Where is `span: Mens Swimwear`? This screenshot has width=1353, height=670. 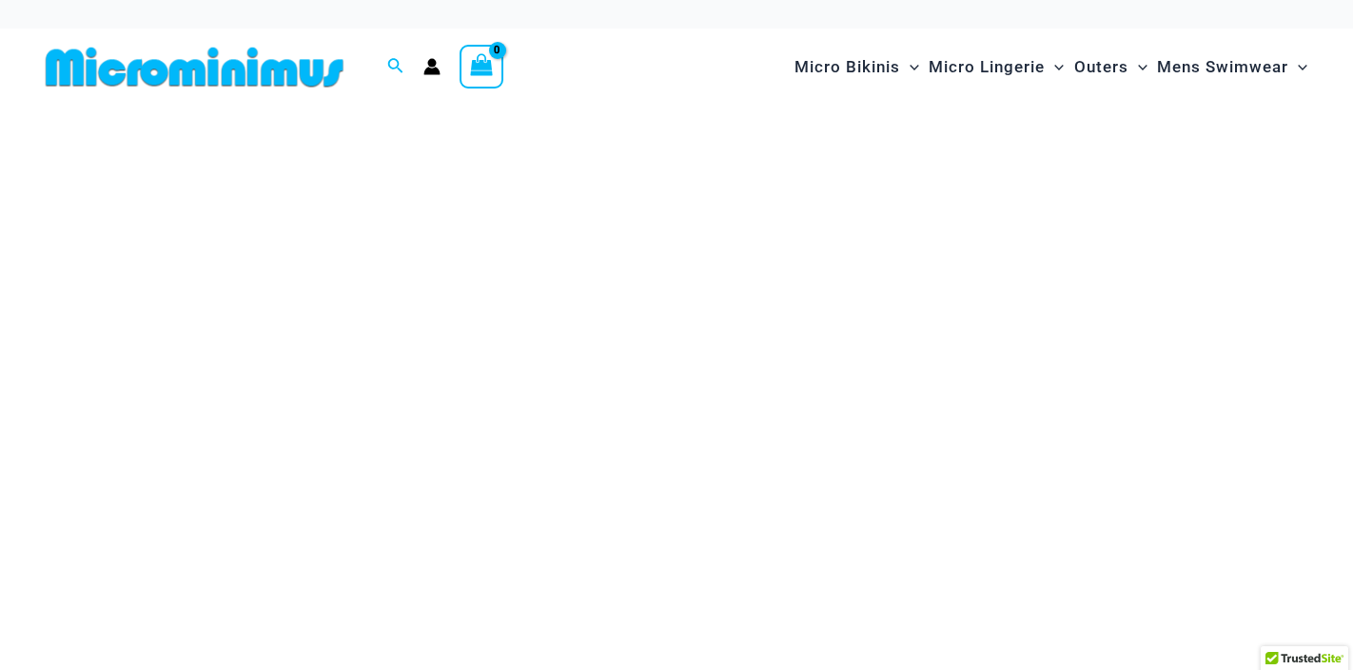
span: Mens Swimwear is located at coordinates (1222, 67).